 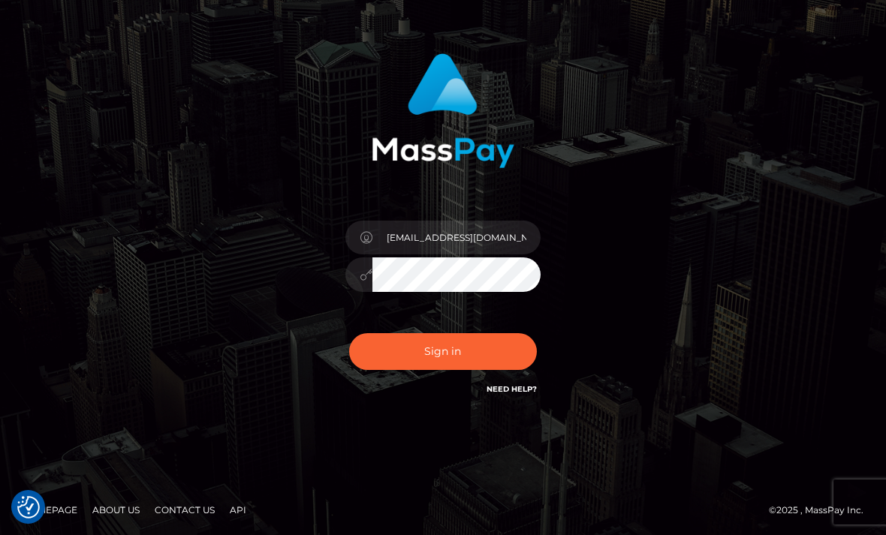 I want to click on a: Need Help?, so click(x=511, y=389).